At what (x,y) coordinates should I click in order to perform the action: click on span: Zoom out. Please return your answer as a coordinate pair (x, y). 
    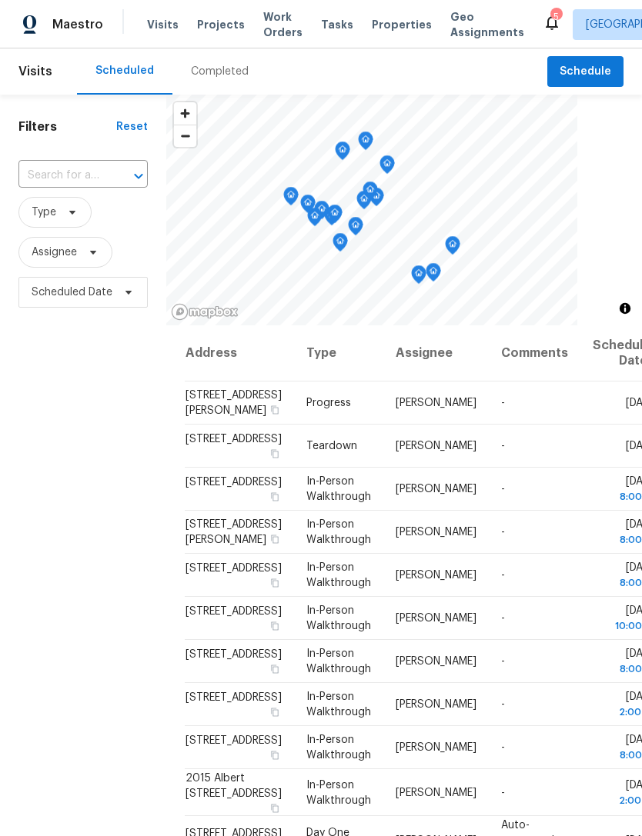
    Looking at the image, I should click on (185, 136).